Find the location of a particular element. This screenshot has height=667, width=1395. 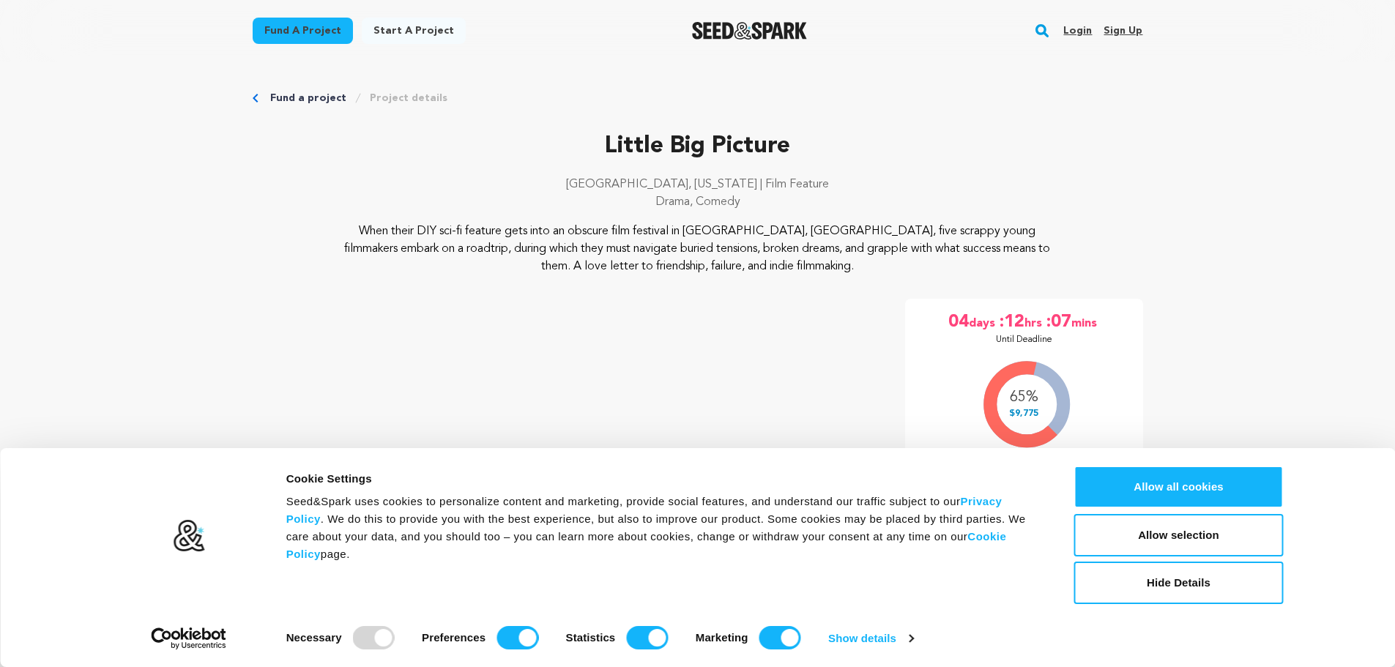

img: logo is located at coordinates (188, 536).